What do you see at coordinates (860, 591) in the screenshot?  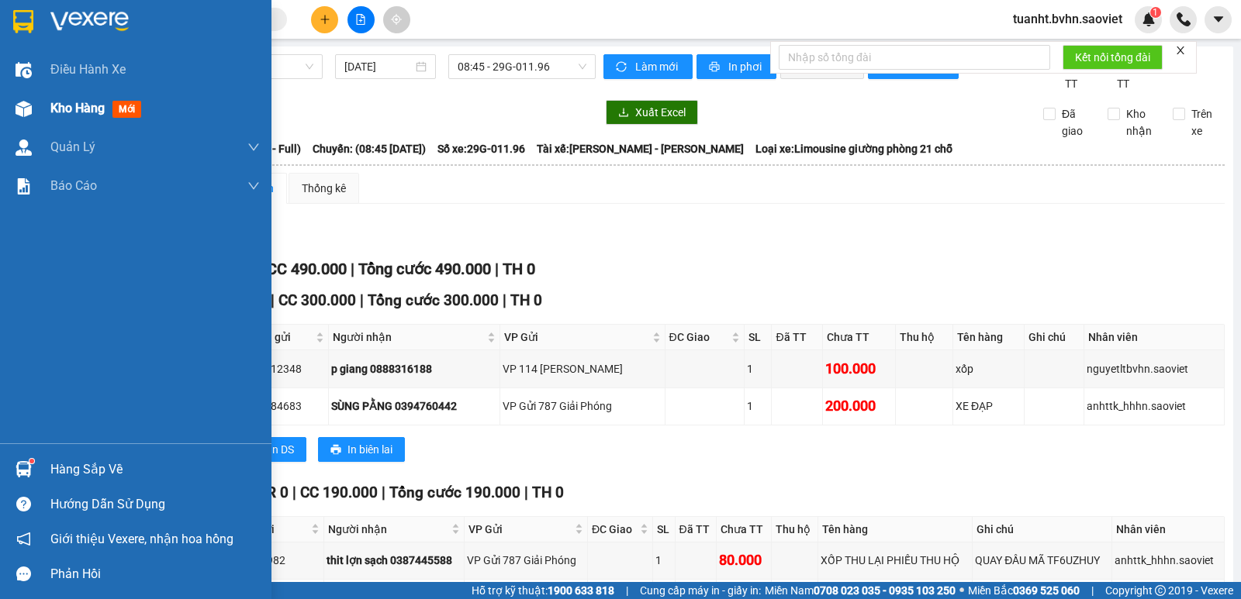 I see `span: Miền Nam` at bounding box center [860, 591].